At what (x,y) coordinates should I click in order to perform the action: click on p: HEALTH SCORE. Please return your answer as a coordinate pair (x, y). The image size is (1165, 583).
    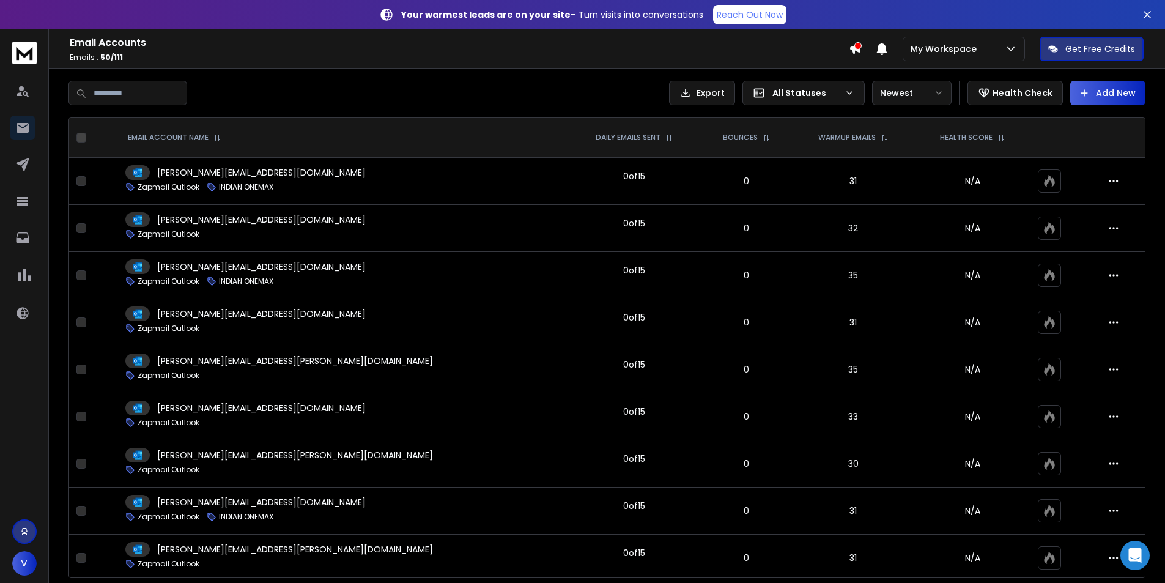
    Looking at the image, I should click on (966, 138).